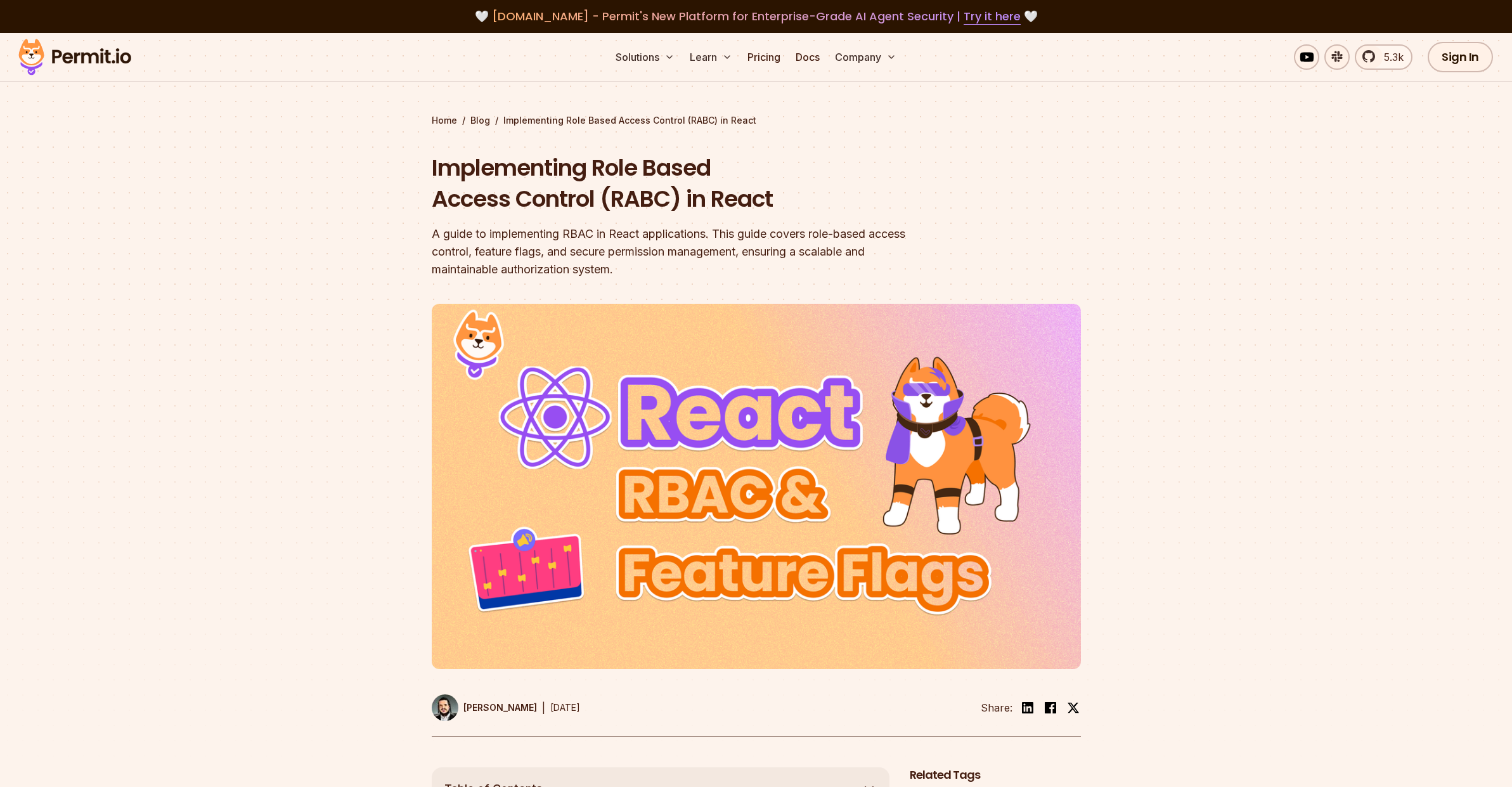 Image resolution: width=1512 pixels, height=787 pixels. What do you see at coordinates (1027, 708) in the screenshot?
I see `img: linkedin` at bounding box center [1027, 708].